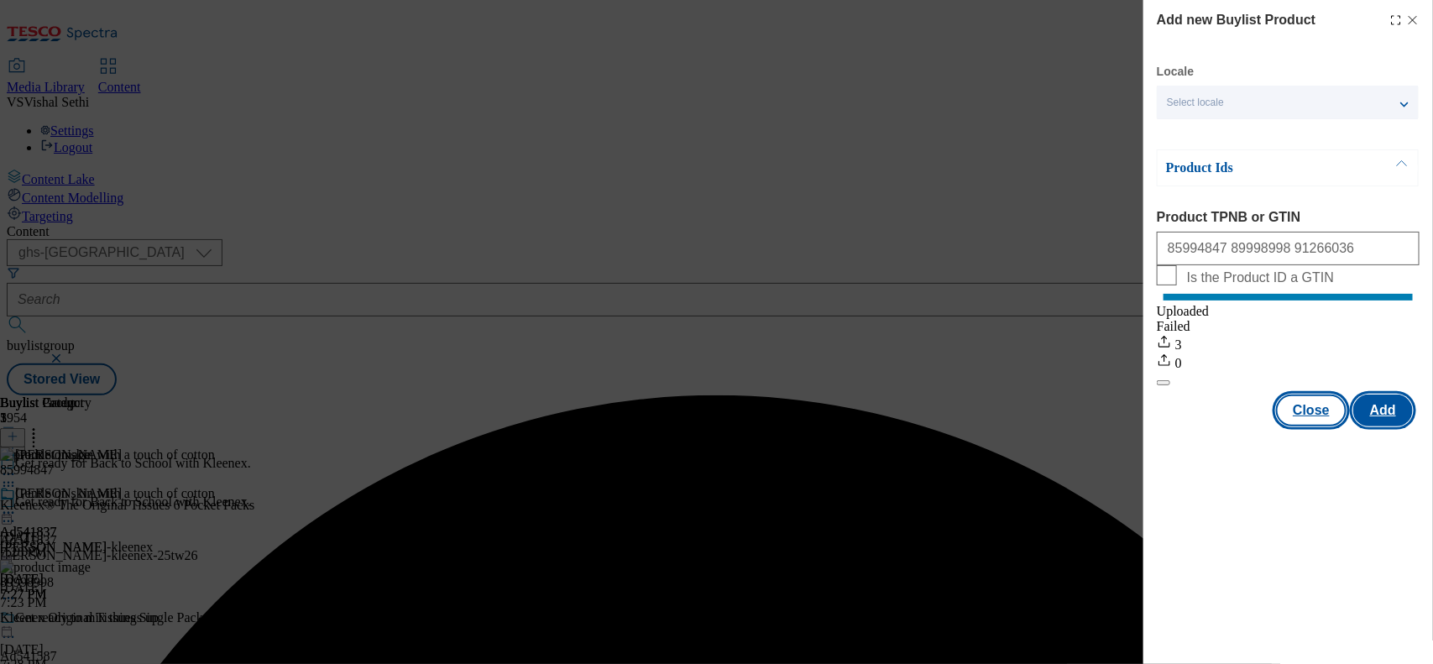 The image size is (1433, 664). I want to click on button: Add, so click(1383, 411).